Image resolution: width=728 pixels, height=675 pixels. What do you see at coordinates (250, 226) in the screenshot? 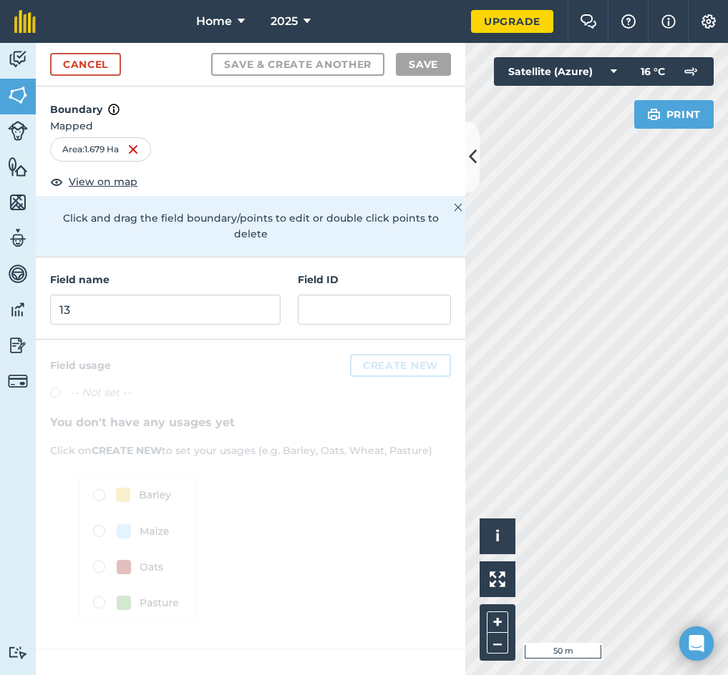
I see `p: Click and drag the field boundary/points to edit or double click points to delete` at bounding box center [250, 226].